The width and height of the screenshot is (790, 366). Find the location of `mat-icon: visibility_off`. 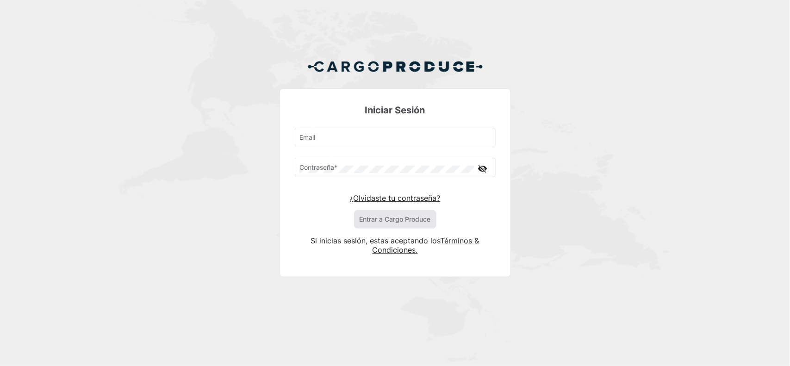

mat-icon: visibility_off is located at coordinates (483, 168).